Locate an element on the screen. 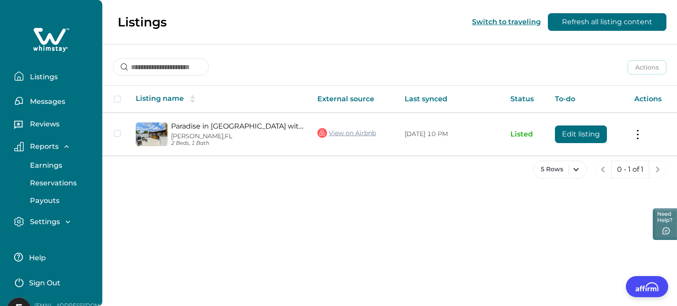 Image resolution: width=677 pixels, height=306 pixels. th: To-do is located at coordinates (587, 99).